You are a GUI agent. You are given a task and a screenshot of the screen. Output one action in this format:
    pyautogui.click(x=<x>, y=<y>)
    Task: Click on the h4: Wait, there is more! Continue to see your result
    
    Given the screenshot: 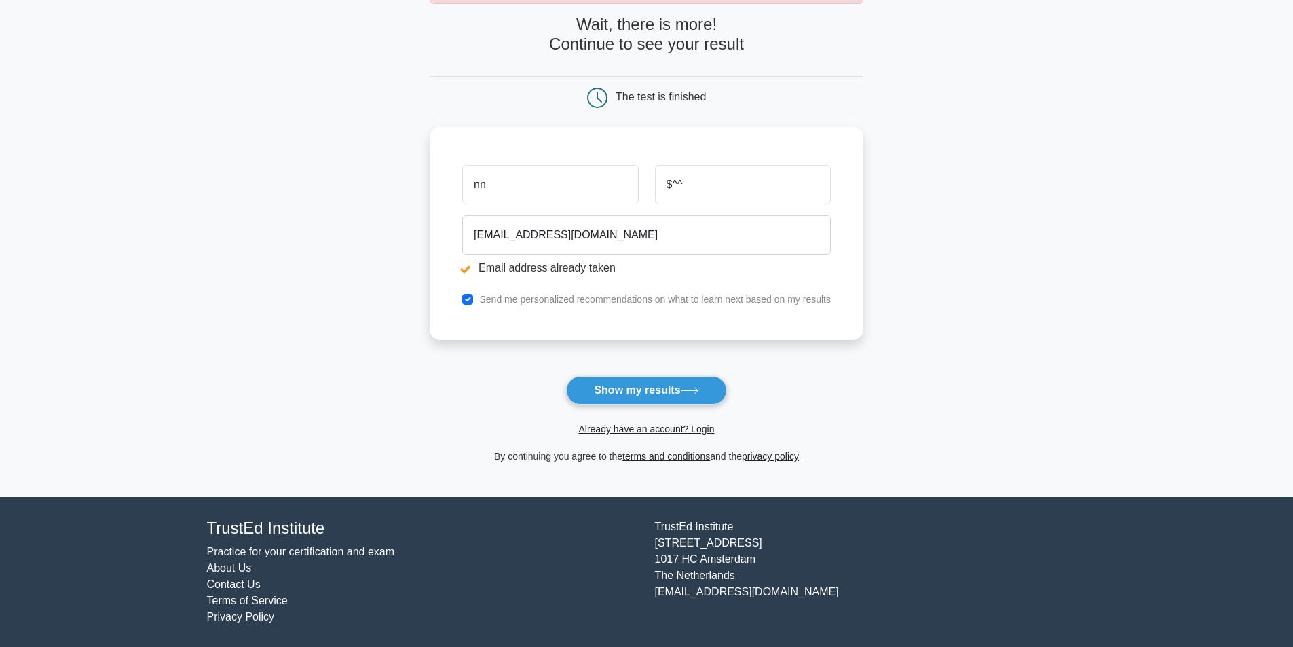 What is the action you would take?
    pyautogui.click(x=646, y=35)
    